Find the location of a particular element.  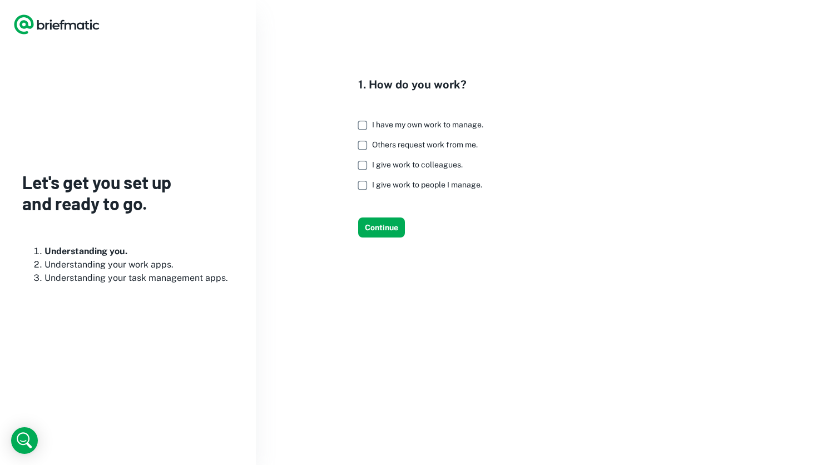

b: Understanding you. is located at coordinates (86, 251).